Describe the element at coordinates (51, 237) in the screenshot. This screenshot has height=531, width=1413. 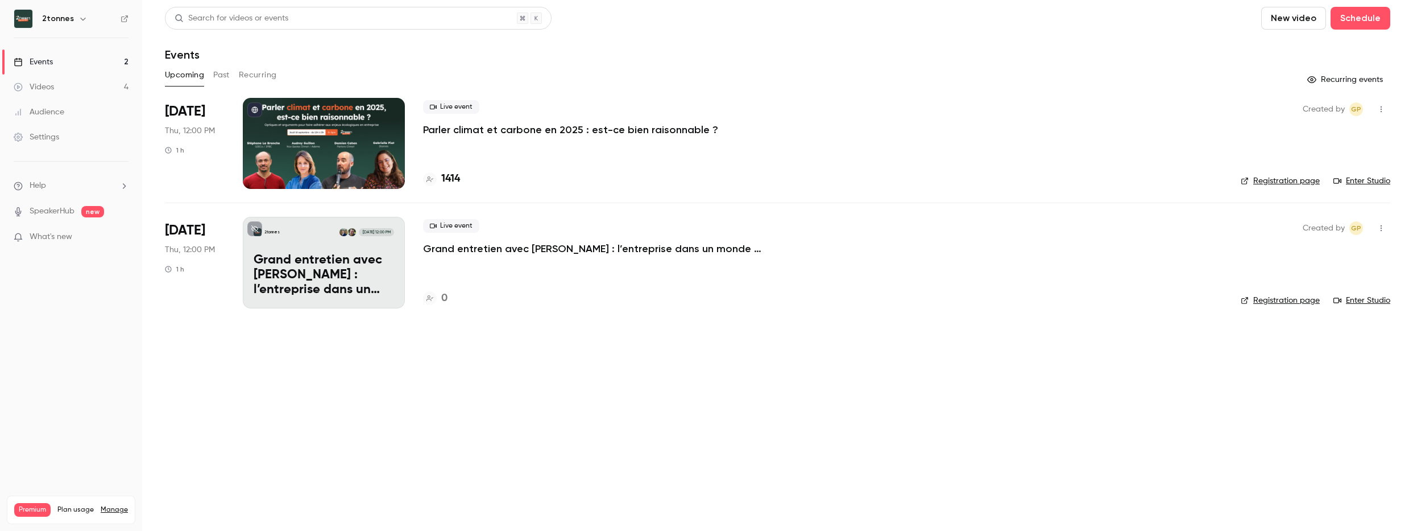
I see `span: What's new` at that location.